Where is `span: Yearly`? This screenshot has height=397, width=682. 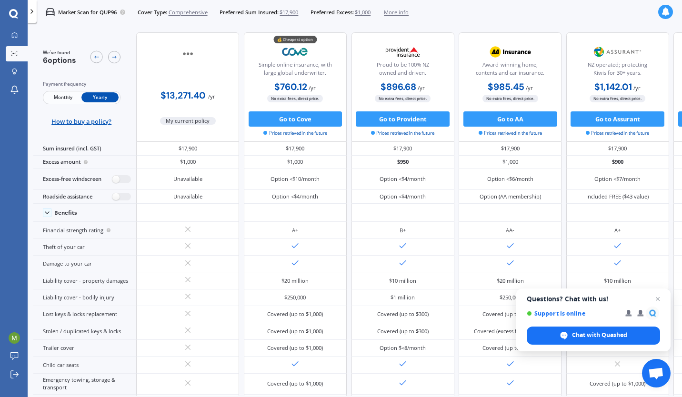 span: Yearly is located at coordinates (100, 97).